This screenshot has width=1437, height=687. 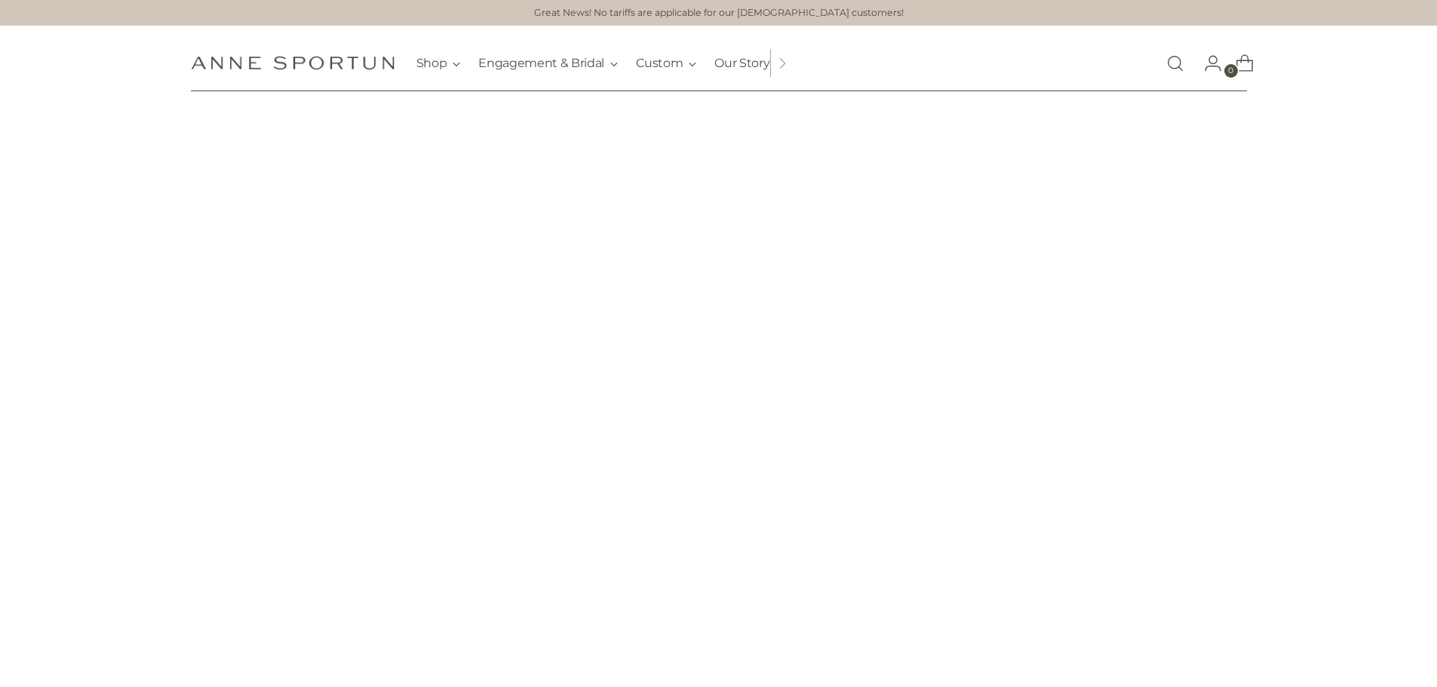 I want to click on button: Custom, so click(x=666, y=63).